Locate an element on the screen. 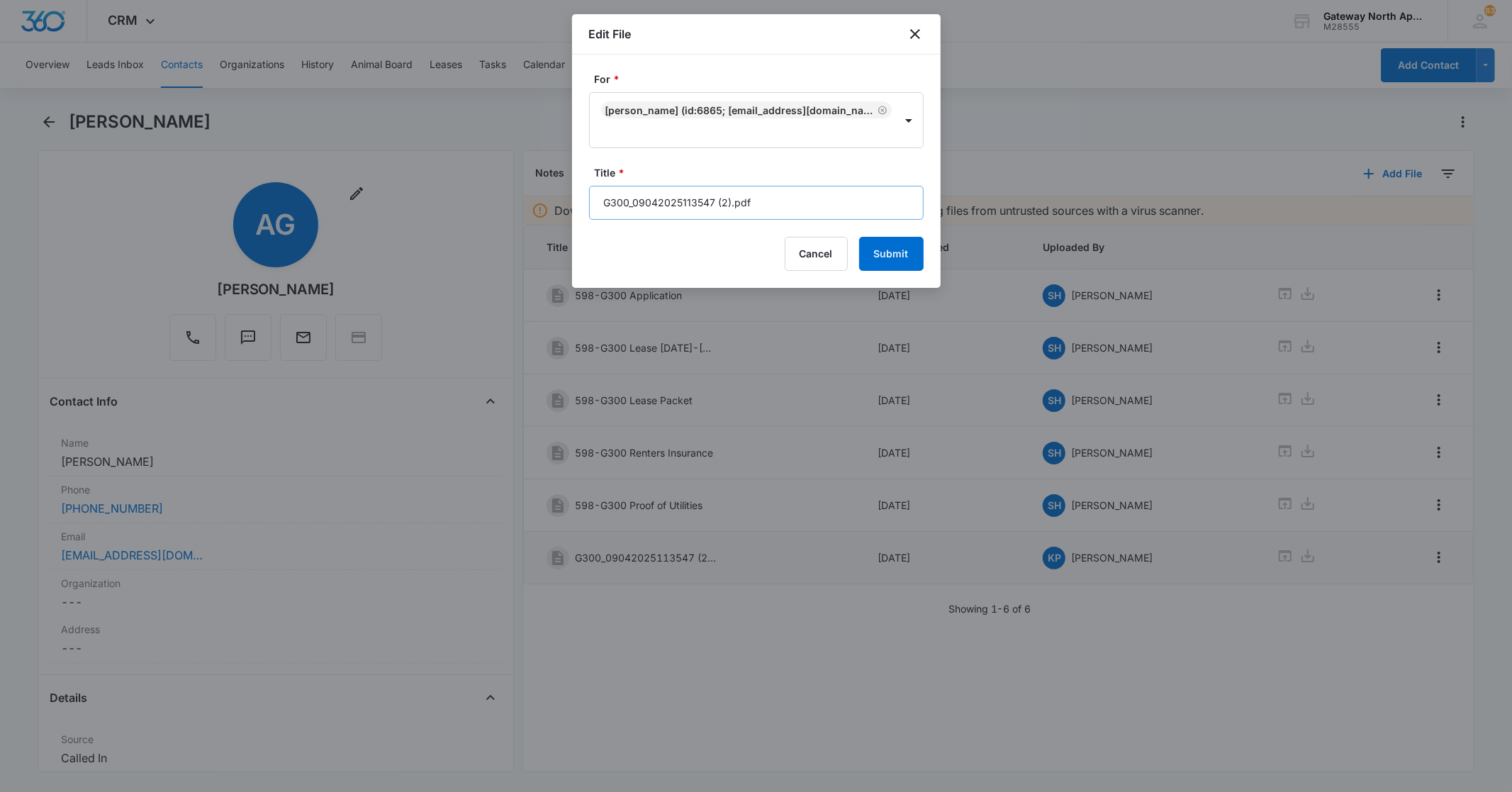 This screenshot has width=1512, height=792. label: For is located at coordinates (762, 79).